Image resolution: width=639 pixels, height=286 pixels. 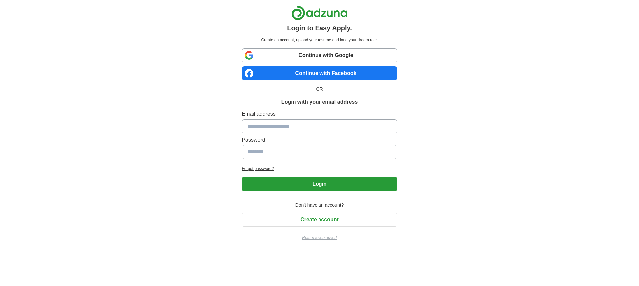 What do you see at coordinates (320, 89) in the screenshot?
I see `span: OR` at bounding box center [320, 89].